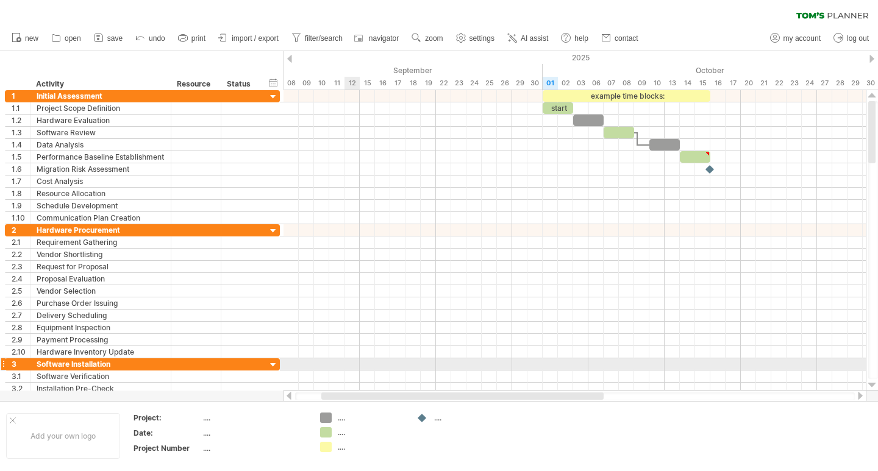 The image size is (878, 471). Describe the element at coordinates (779, 83) in the screenshot. I see `div: Wednesday, 22 October 2025` at that location.